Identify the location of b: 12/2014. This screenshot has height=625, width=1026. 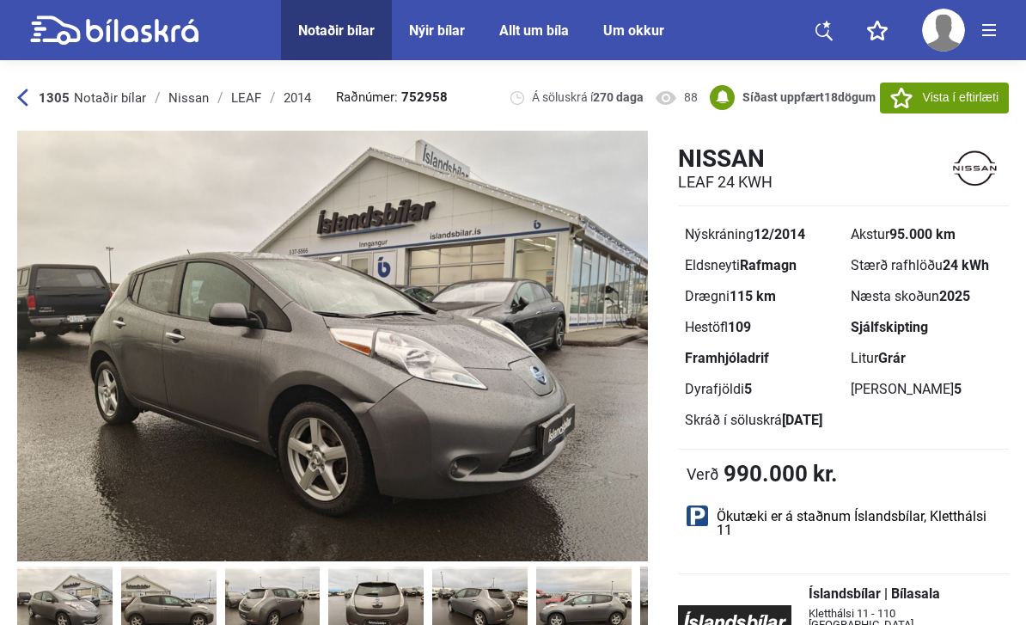
(780, 234).